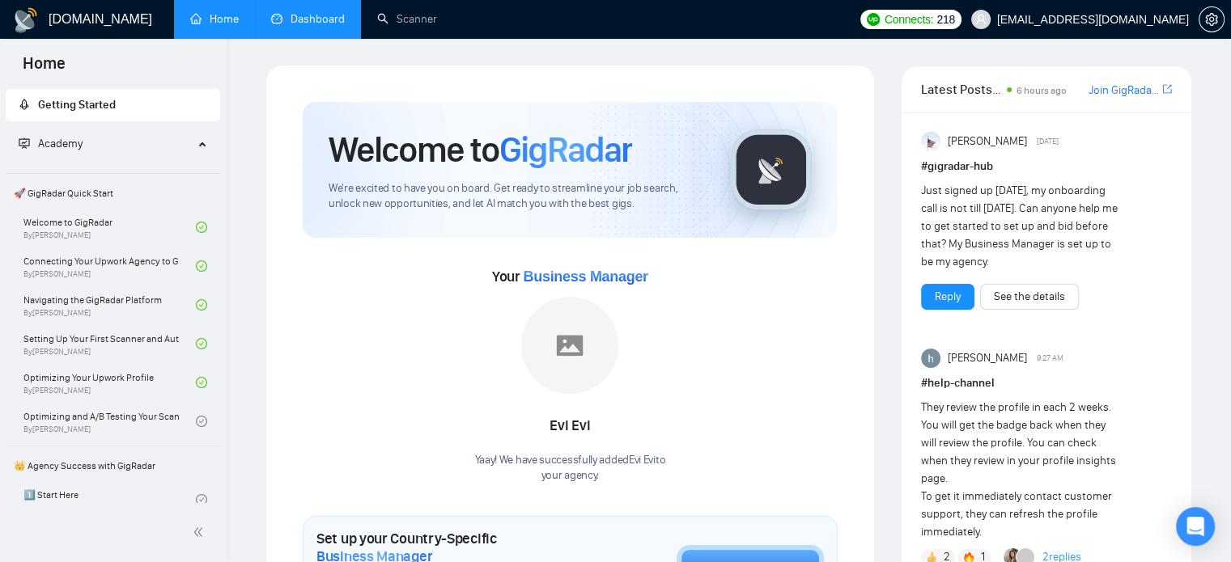  I want to click on a: 1️⃣ Start Here, so click(109, 500).